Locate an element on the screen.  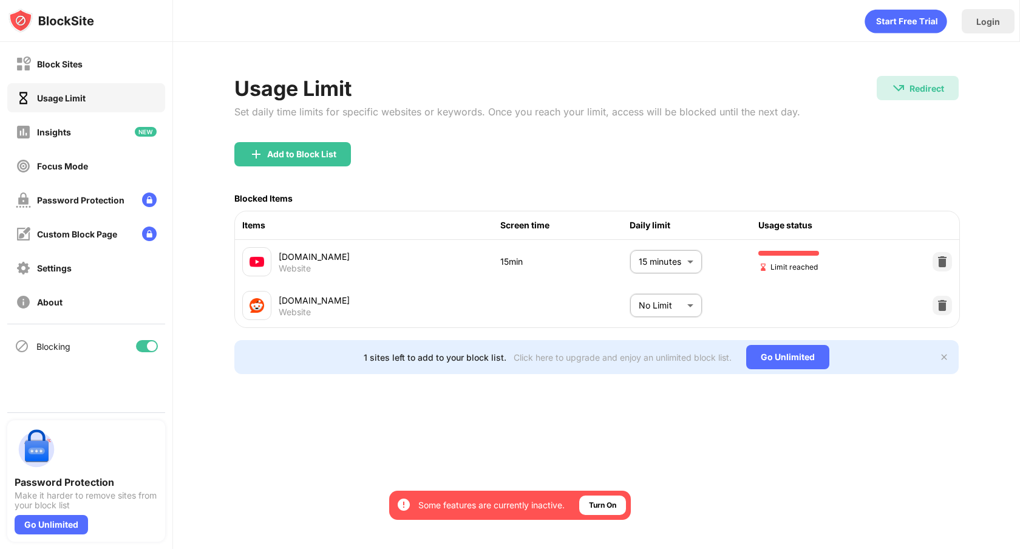
div: Click here to upgrade and enjoy an unlimited block list. is located at coordinates (622, 357).